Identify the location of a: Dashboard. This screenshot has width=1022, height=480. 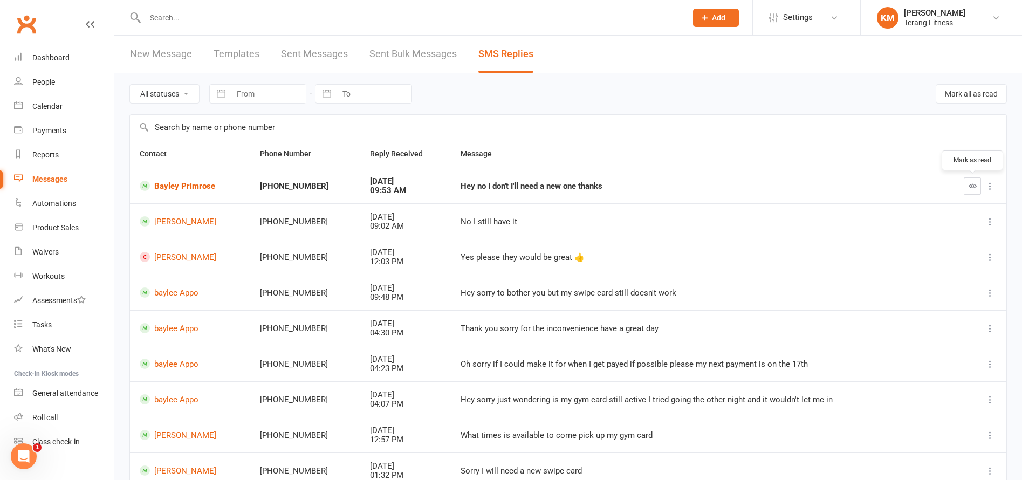
(64, 58).